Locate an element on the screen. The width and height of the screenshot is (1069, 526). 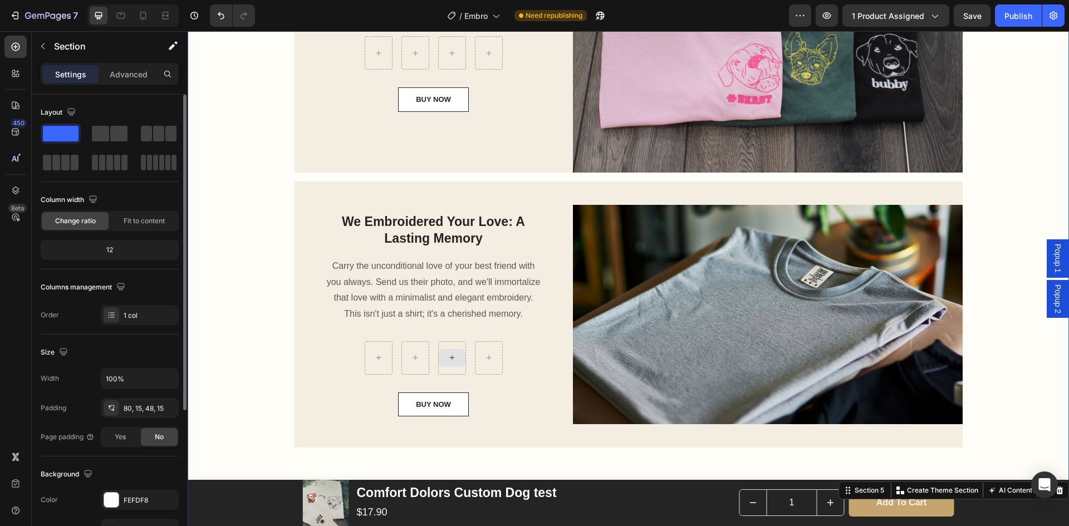
span: 1 product assigned is located at coordinates (888, 16).